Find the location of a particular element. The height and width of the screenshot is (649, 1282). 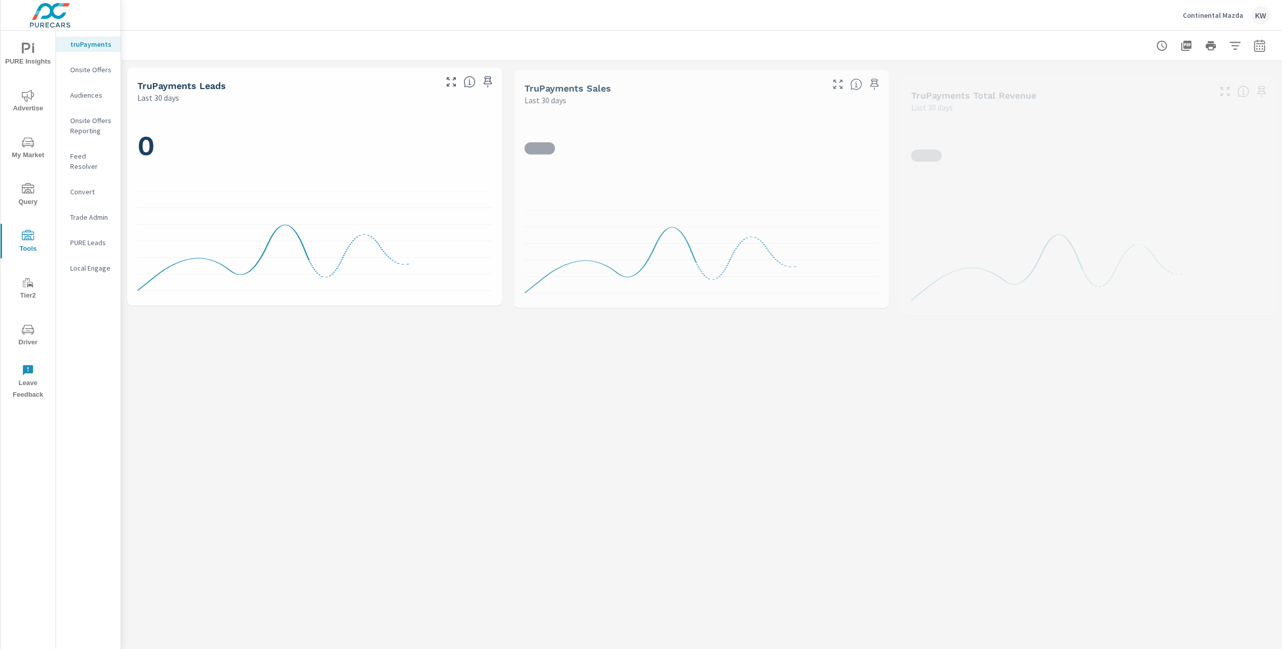

button: Select Date Range is located at coordinates (1259, 46).